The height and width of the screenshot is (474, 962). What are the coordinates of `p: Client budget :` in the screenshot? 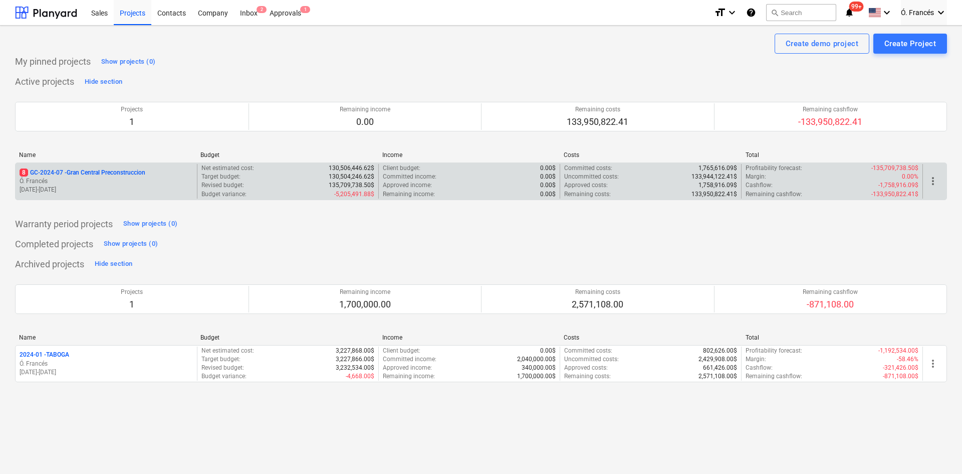 It's located at (401, 350).